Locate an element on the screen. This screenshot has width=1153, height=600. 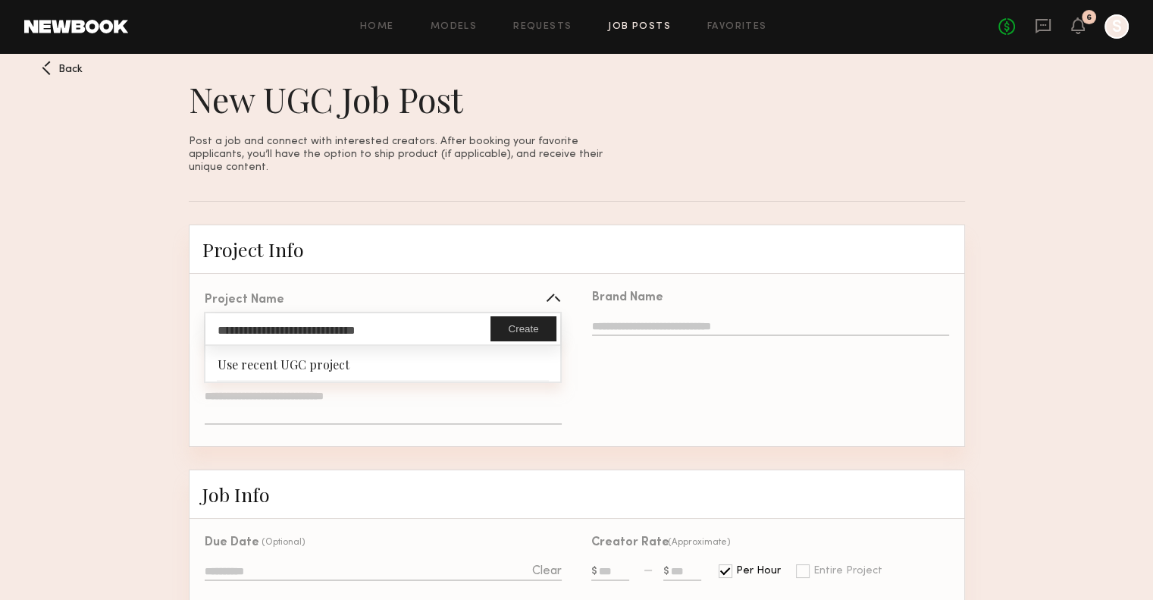
span: Back is located at coordinates (71, 70).